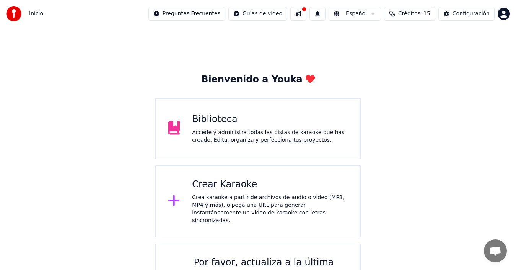 This screenshot has height=270, width=516. I want to click on div: Accede y administra todas las pistas de karaoke que has creado. Edita, organiza y perfecciona tus..., so click(270, 136).